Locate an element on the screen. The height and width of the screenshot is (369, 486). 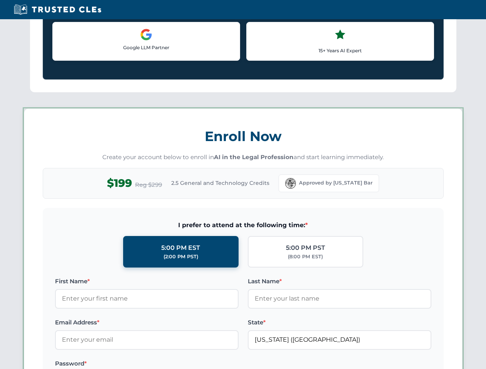
div: (8:00 PM EST) is located at coordinates (305, 257).